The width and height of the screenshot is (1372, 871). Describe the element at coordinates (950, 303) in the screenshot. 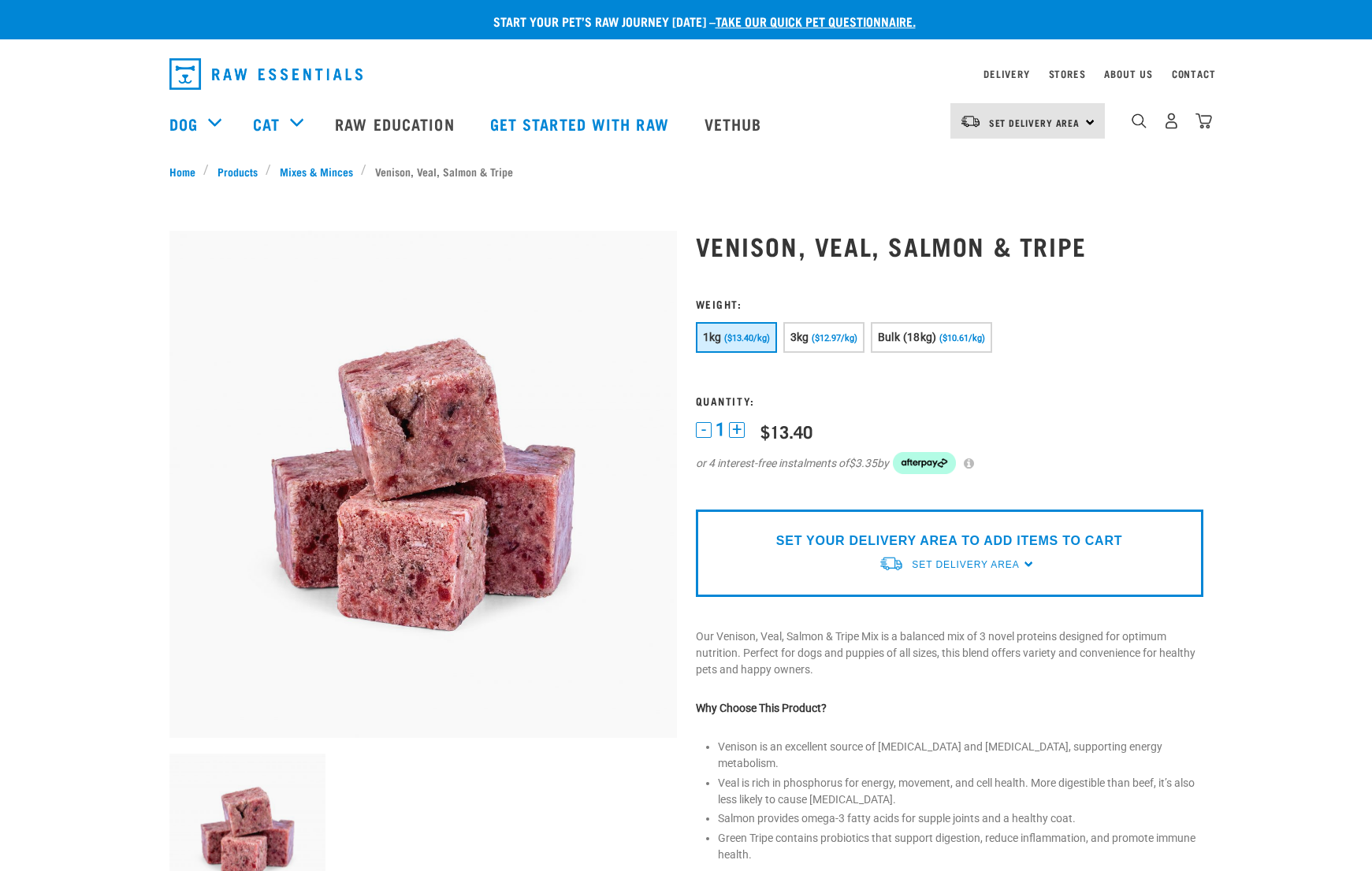

I see `h3: Weight:` at that location.